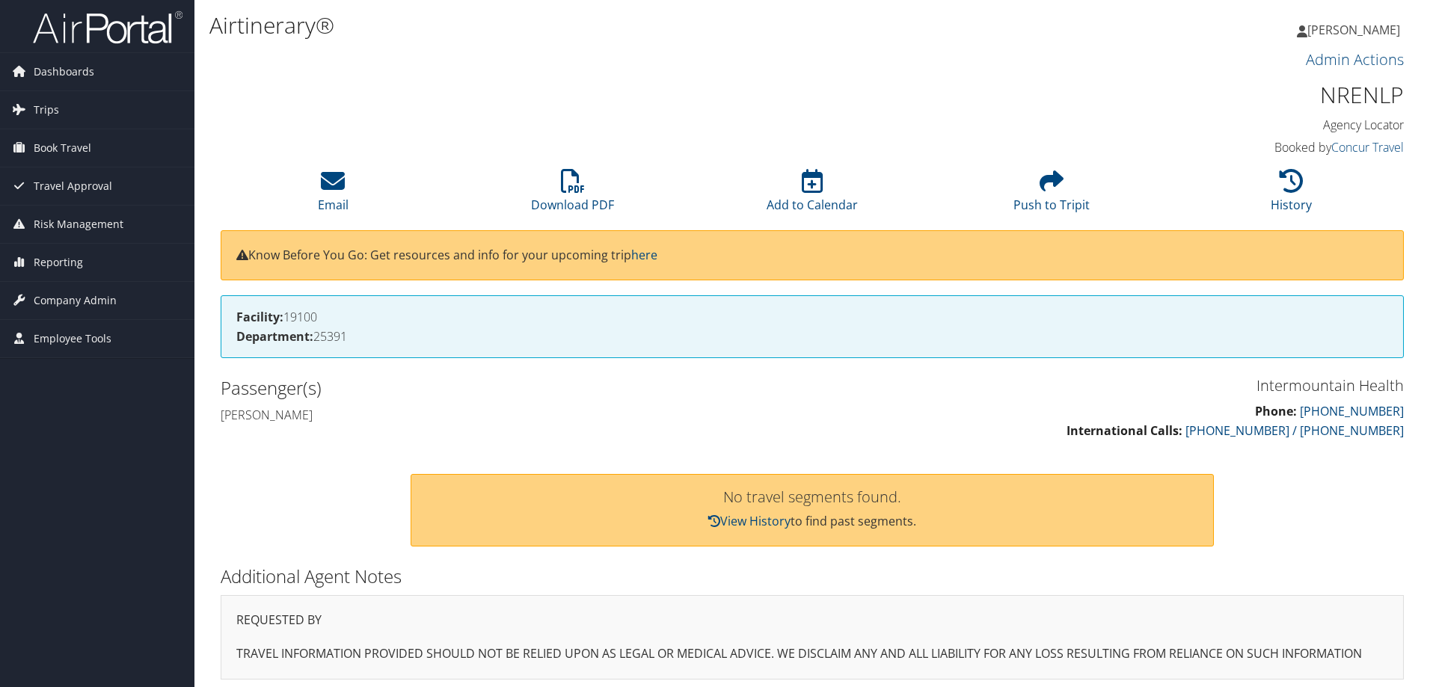 This screenshot has height=687, width=1430. Describe the element at coordinates (46, 110) in the screenshot. I see `span: Trips` at that location.